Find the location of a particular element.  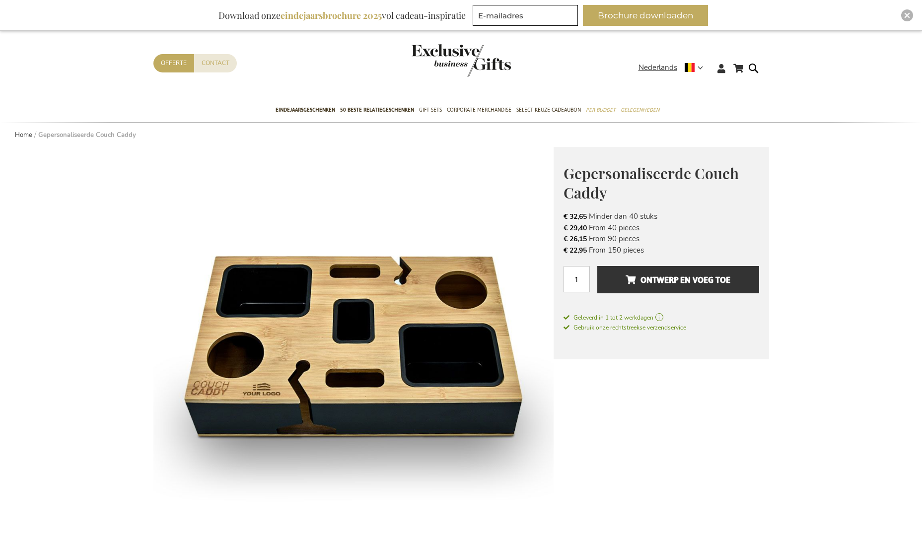

span: € 32,65 is located at coordinates (575, 216).